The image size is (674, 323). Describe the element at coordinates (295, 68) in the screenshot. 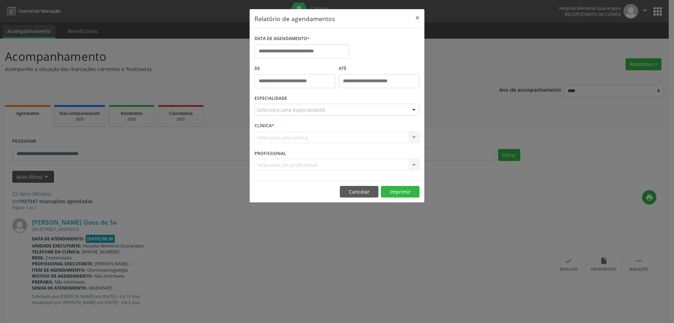

I see `label: De` at that location.